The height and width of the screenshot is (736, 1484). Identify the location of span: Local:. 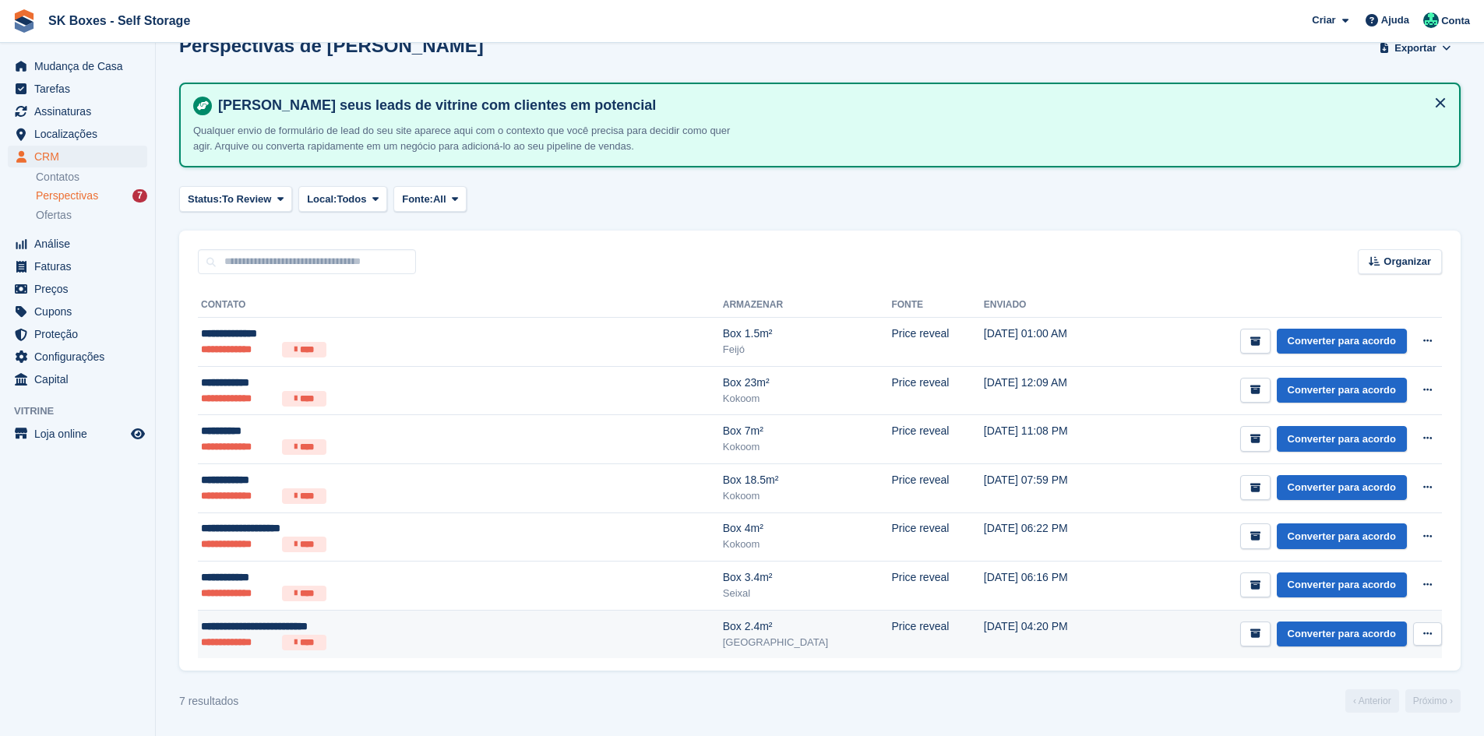
(322, 199).